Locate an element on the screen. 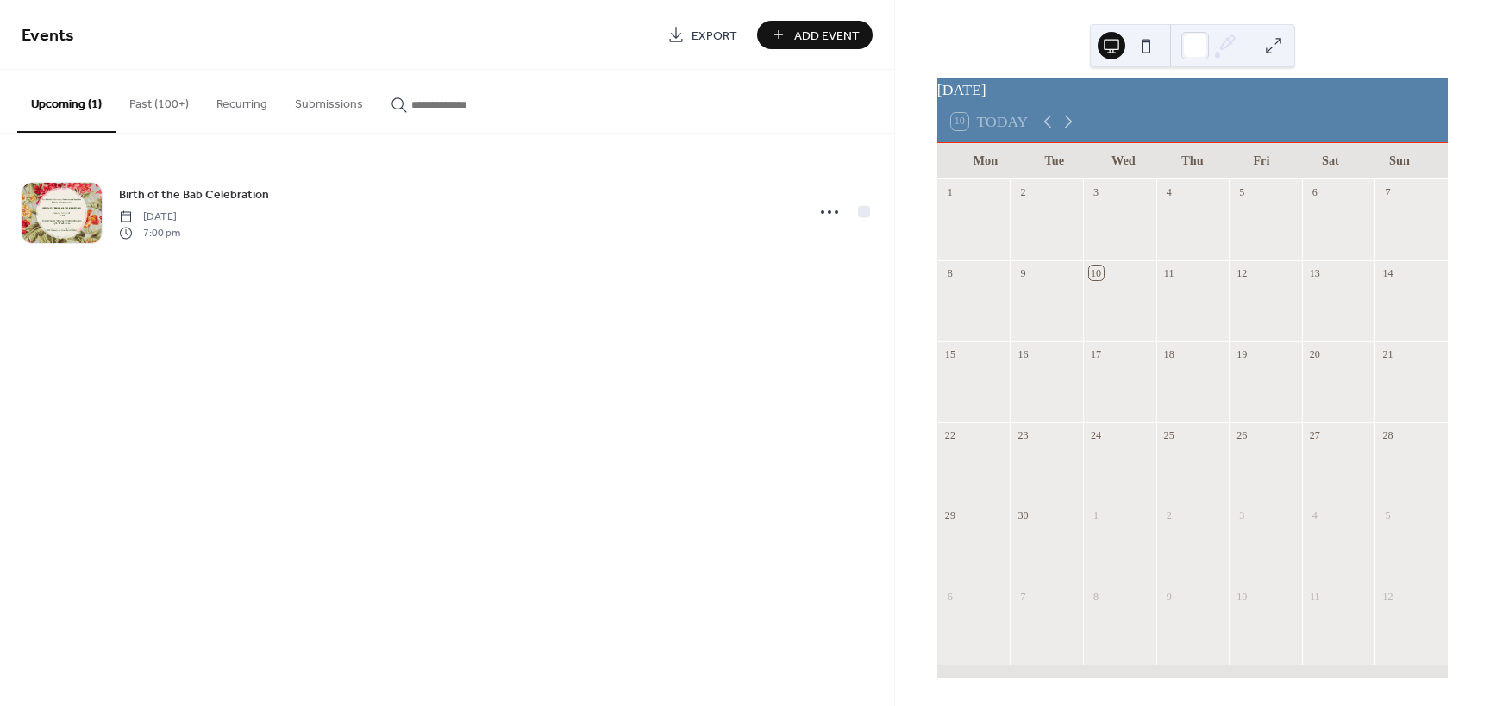  div: 29 is located at coordinates (949, 516).